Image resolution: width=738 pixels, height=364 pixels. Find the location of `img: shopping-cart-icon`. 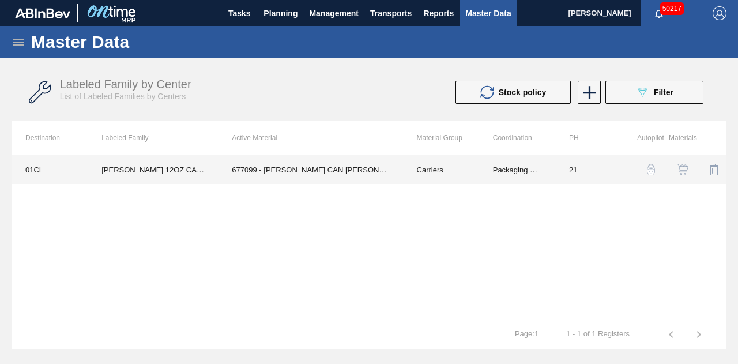

img: shopping-cart-icon is located at coordinates (683, 170).